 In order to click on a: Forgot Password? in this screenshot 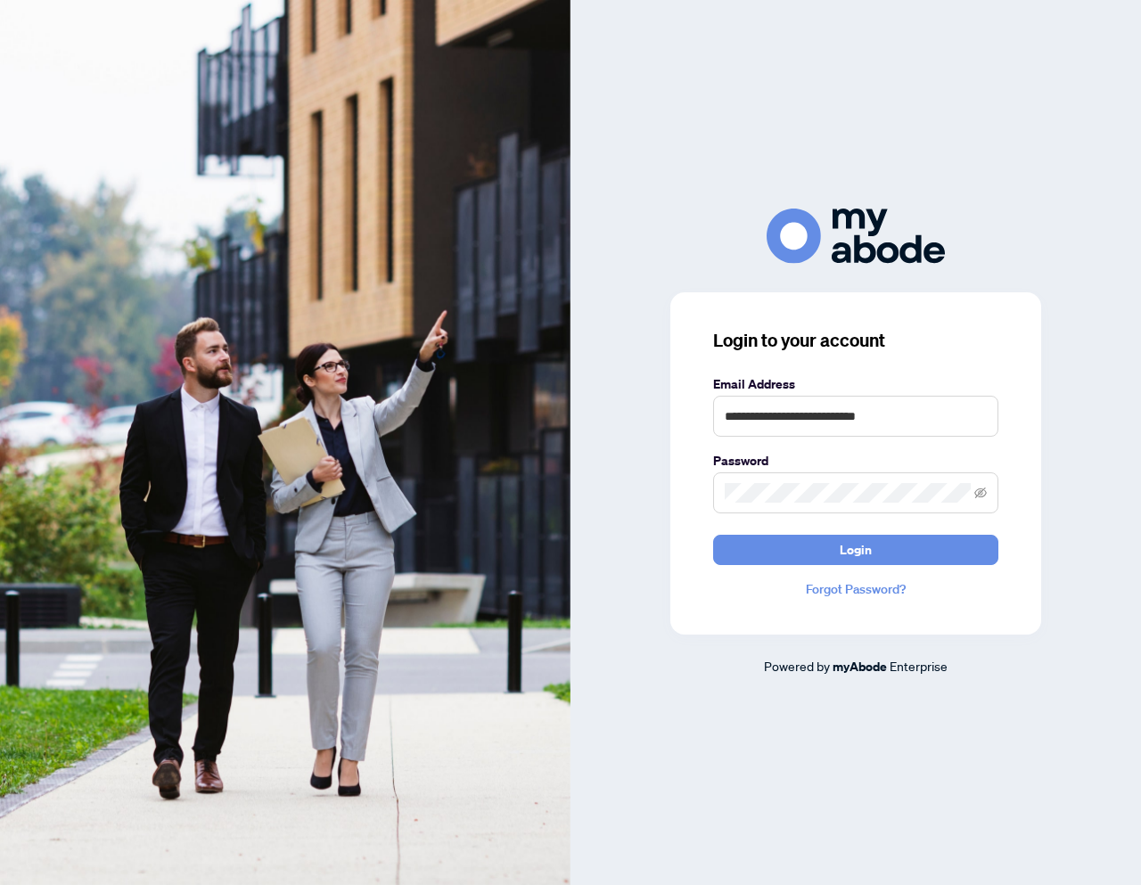, I will do `click(856, 589)`.